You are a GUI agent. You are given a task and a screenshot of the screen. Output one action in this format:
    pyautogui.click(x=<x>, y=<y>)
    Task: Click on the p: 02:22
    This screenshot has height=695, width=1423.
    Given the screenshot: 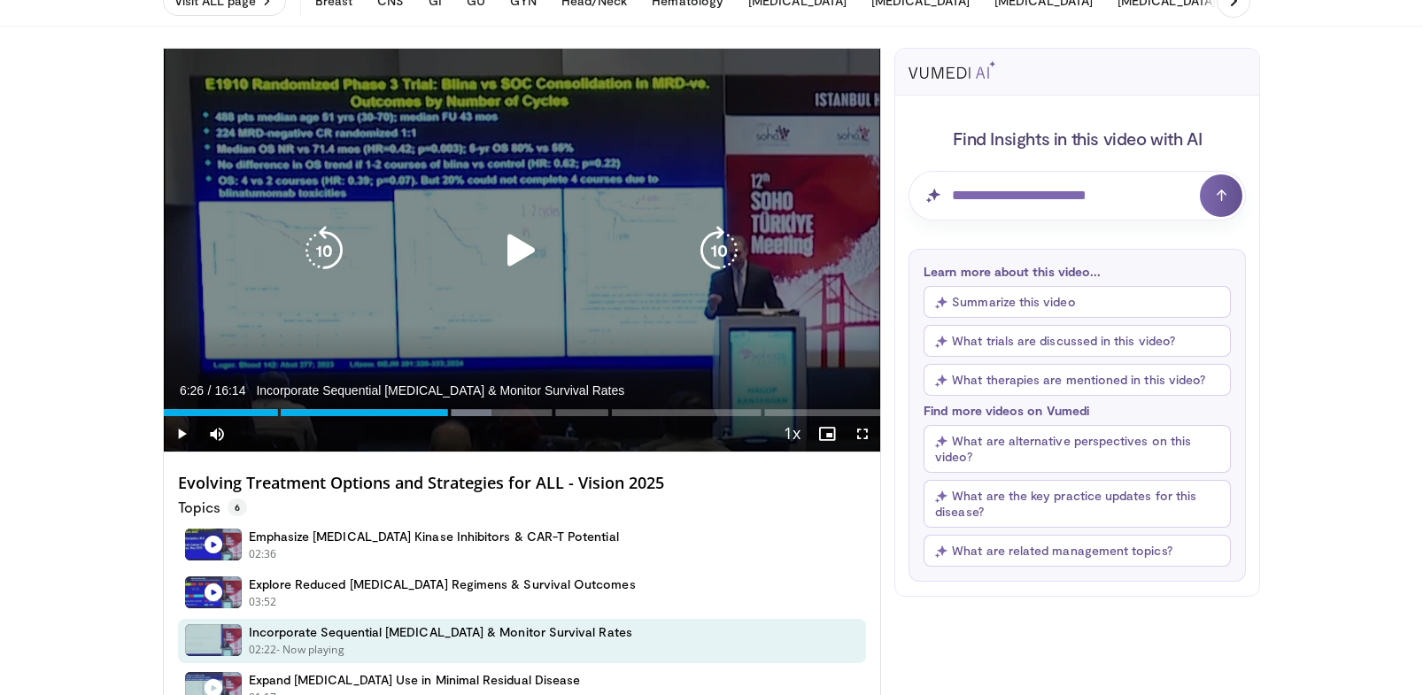 What is the action you would take?
    pyautogui.click(x=263, y=650)
    